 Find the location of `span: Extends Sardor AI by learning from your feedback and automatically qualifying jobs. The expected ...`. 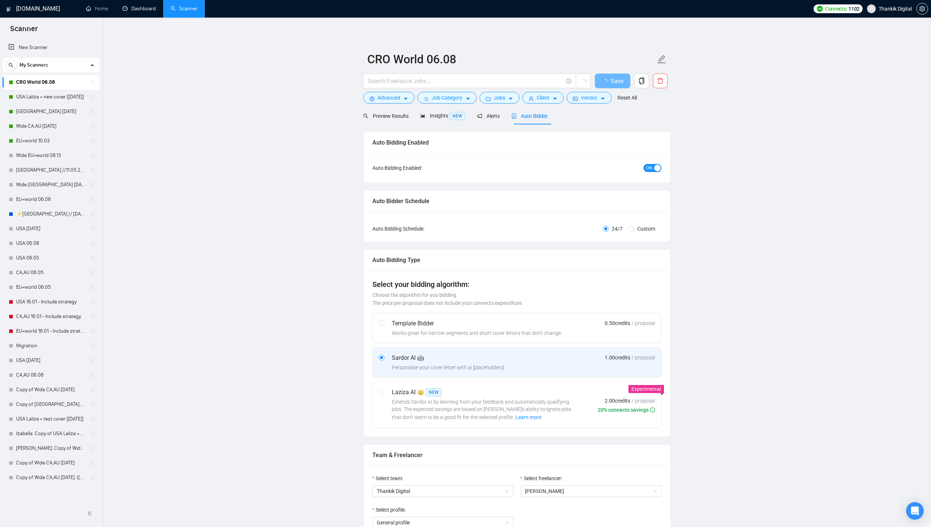

span: Extends Sardor AI by learning from your feedback and automatically qualifying jobs. The expected ... is located at coordinates (481, 409).